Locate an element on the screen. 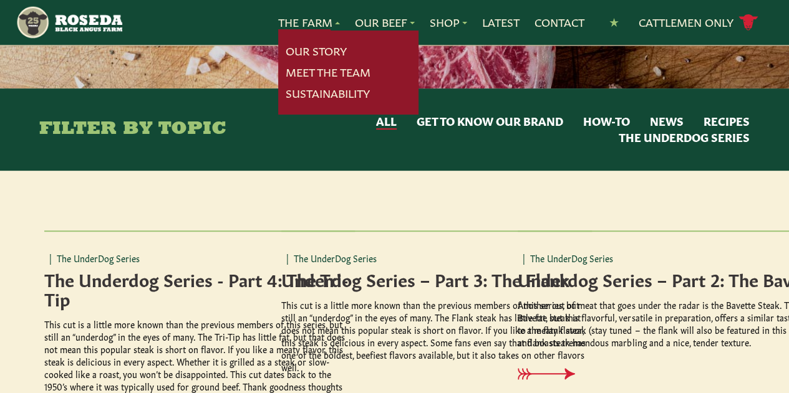 The height and width of the screenshot is (393, 789). a: Shop is located at coordinates (448, 22).